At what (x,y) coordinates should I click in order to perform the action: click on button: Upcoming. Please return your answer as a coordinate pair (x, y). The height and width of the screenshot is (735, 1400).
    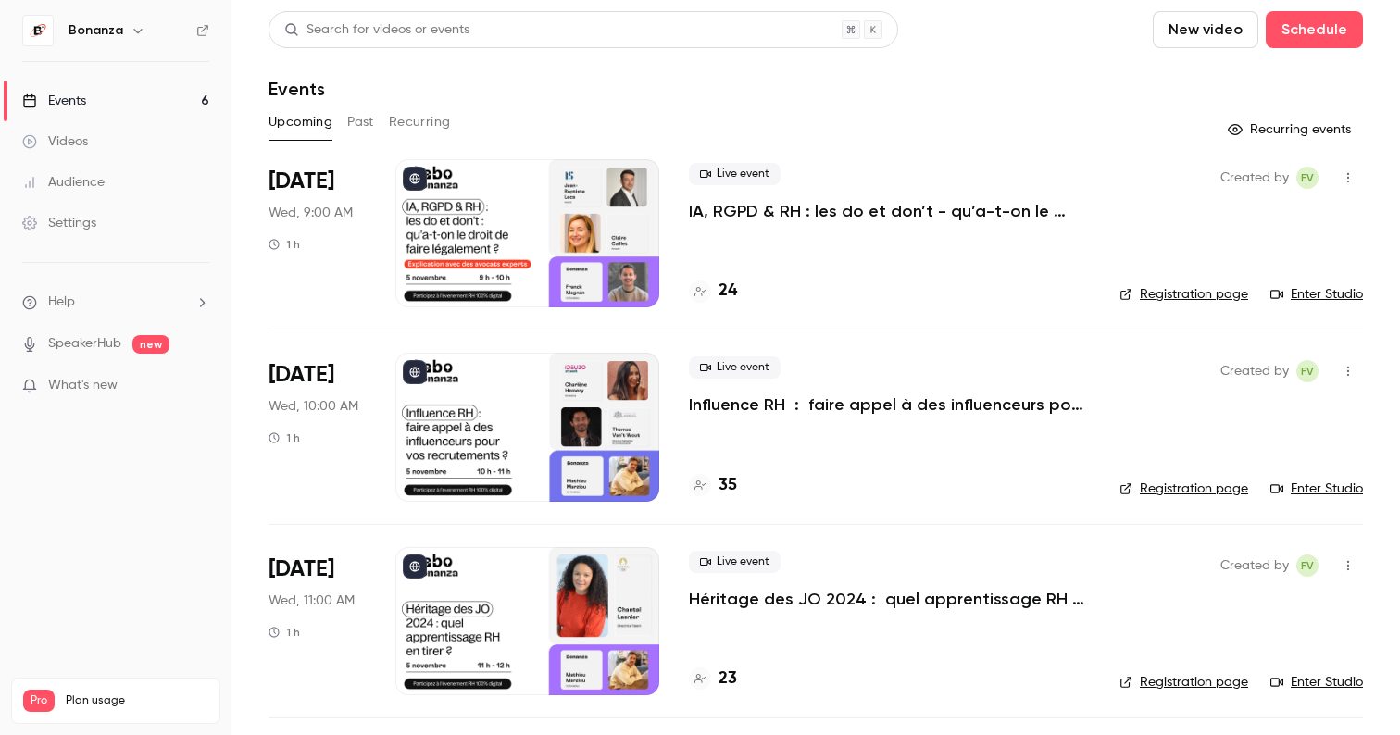
    Looking at the image, I should click on (300, 122).